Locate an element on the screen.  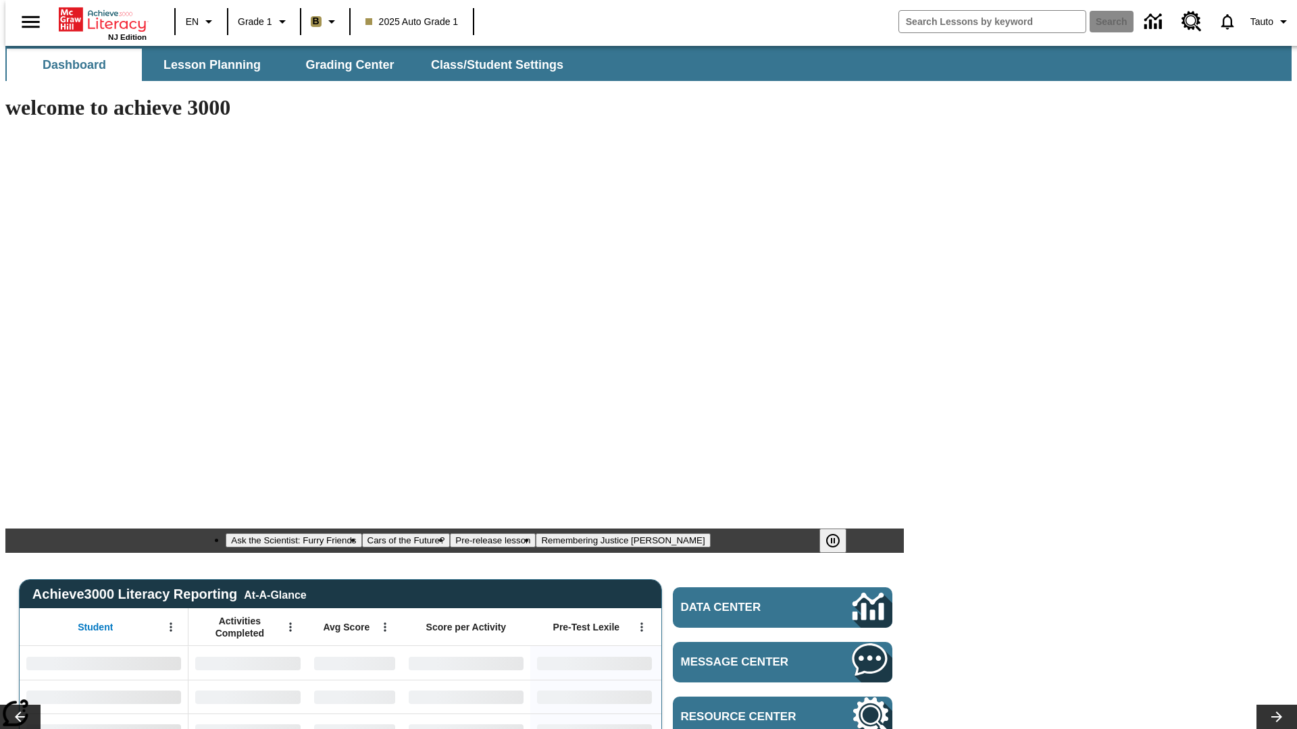
button: Lesson Planning is located at coordinates (212, 65).